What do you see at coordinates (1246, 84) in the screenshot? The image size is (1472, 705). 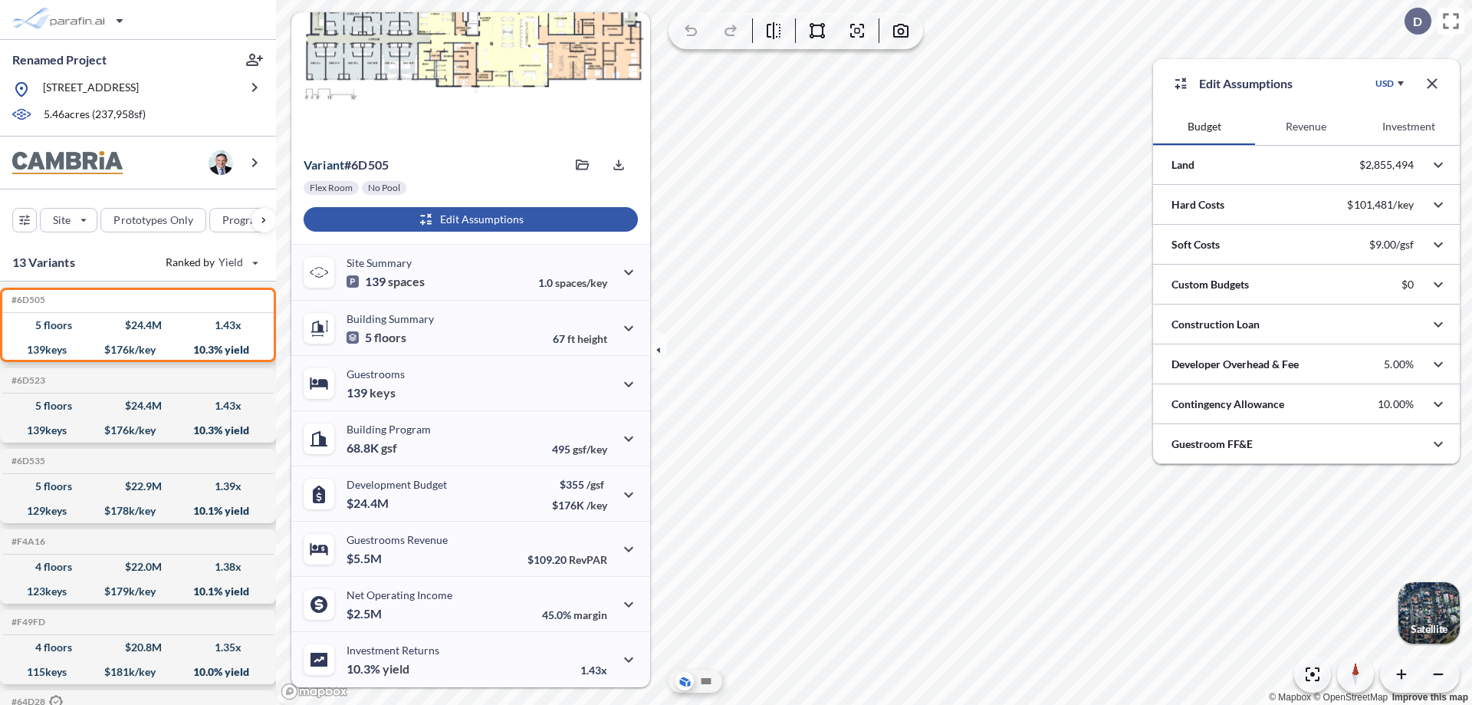 I see `p: Edit Assumptions` at bounding box center [1246, 84].